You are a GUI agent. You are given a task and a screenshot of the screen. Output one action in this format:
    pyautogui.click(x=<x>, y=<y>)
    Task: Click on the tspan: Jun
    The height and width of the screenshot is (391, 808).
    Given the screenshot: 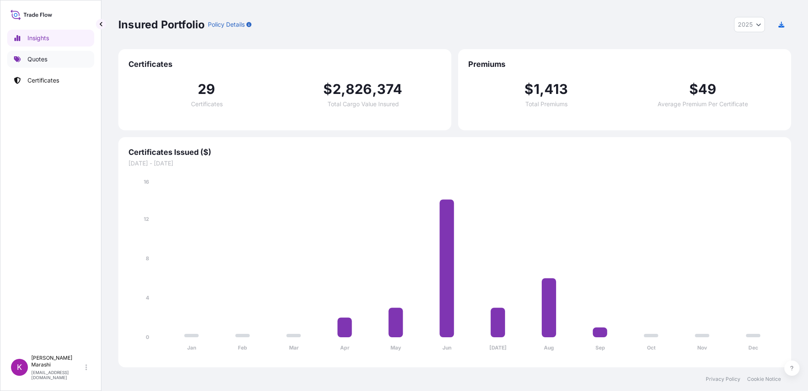 What is the action you would take?
    pyautogui.click(x=447, y=347)
    